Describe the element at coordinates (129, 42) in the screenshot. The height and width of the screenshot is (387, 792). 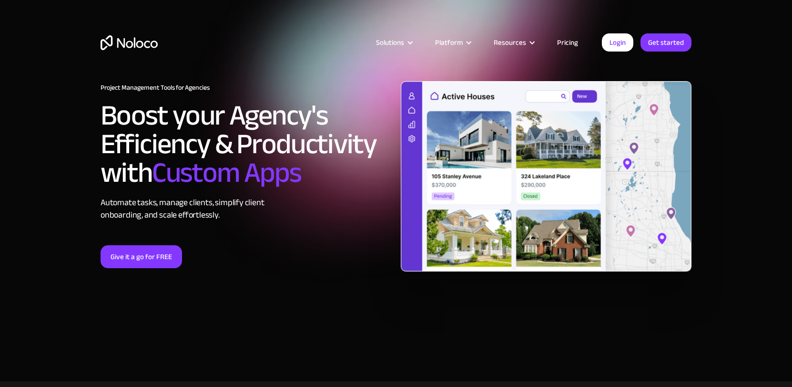
I see `a: home` at that location.